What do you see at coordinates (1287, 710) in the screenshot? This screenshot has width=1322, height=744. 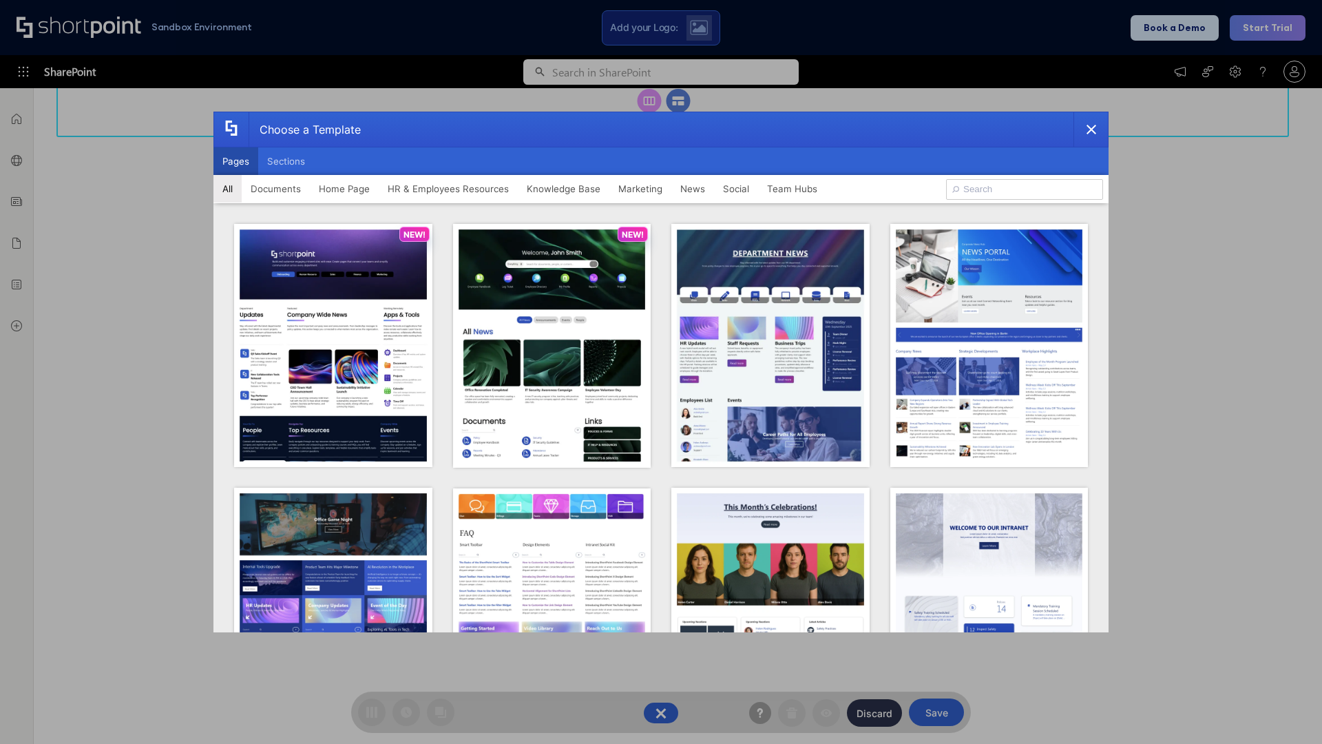 I see `div: Chat Widget` at bounding box center [1287, 710].